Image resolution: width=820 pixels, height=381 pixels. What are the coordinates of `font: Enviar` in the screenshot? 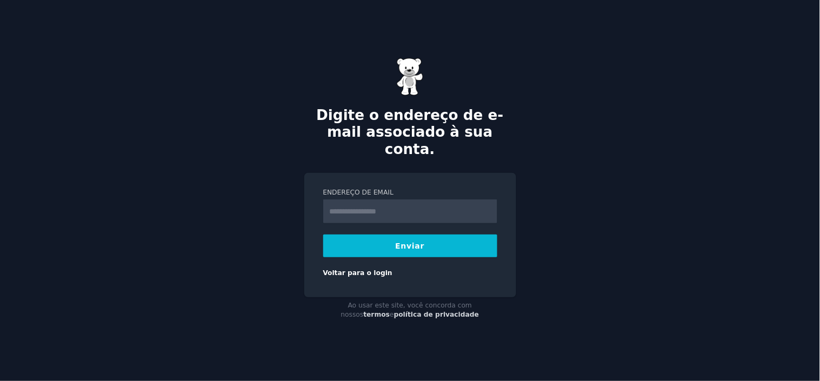 It's located at (410, 246).